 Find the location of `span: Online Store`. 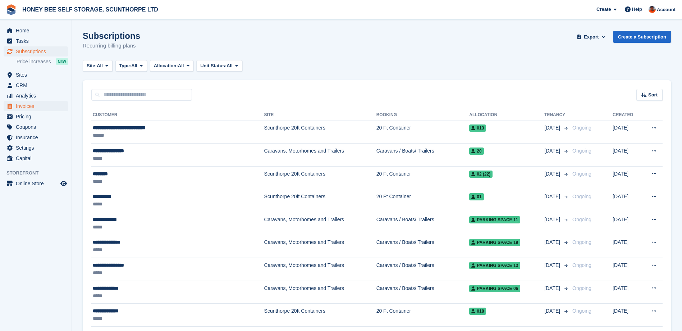

span: Online Store is located at coordinates (37, 183).